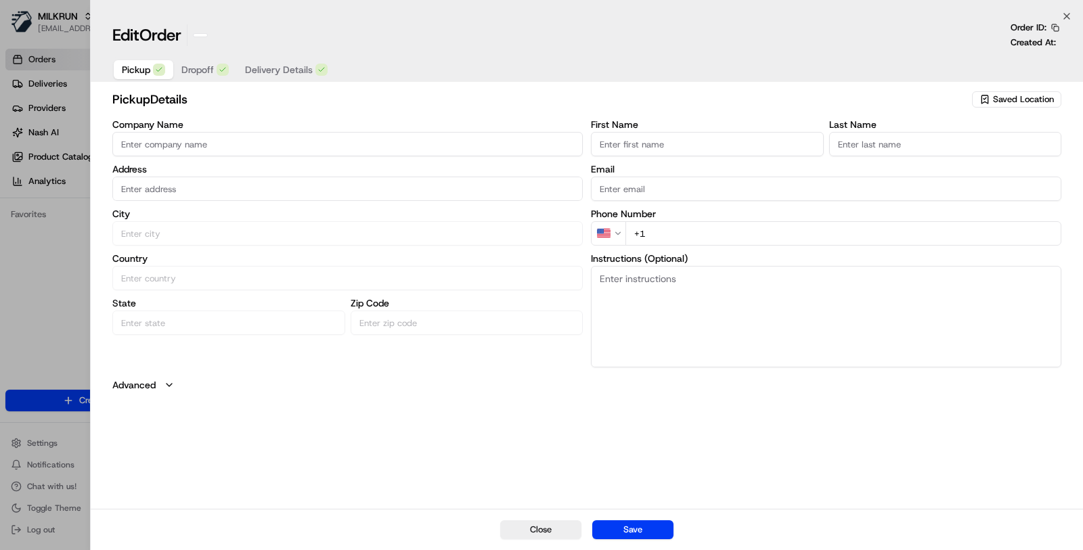 The width and height of the screenshot is (1083, 550). Describe the element at coordinates (347, 144) in the screenshot. I see `input: Enter company name` at that location.